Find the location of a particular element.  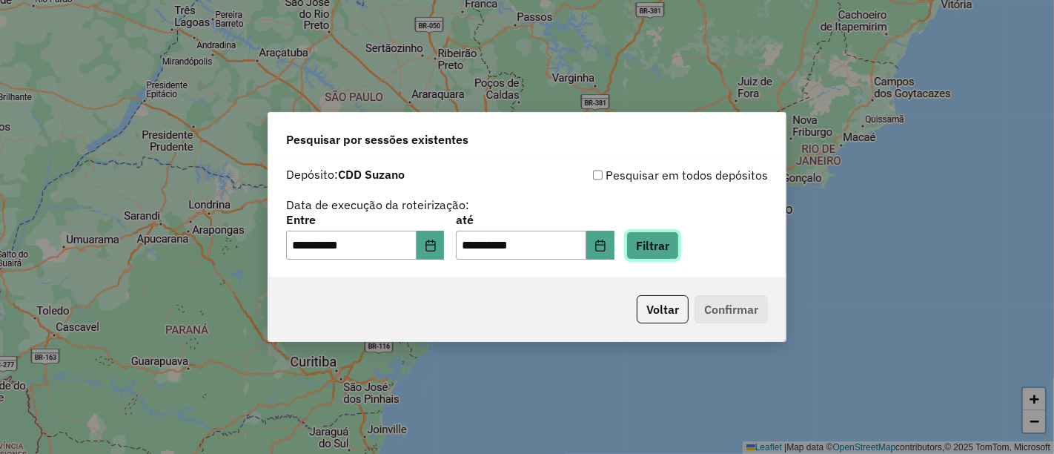

div: Pesquisar em todos depósitos is located at coordinates (647, 175).